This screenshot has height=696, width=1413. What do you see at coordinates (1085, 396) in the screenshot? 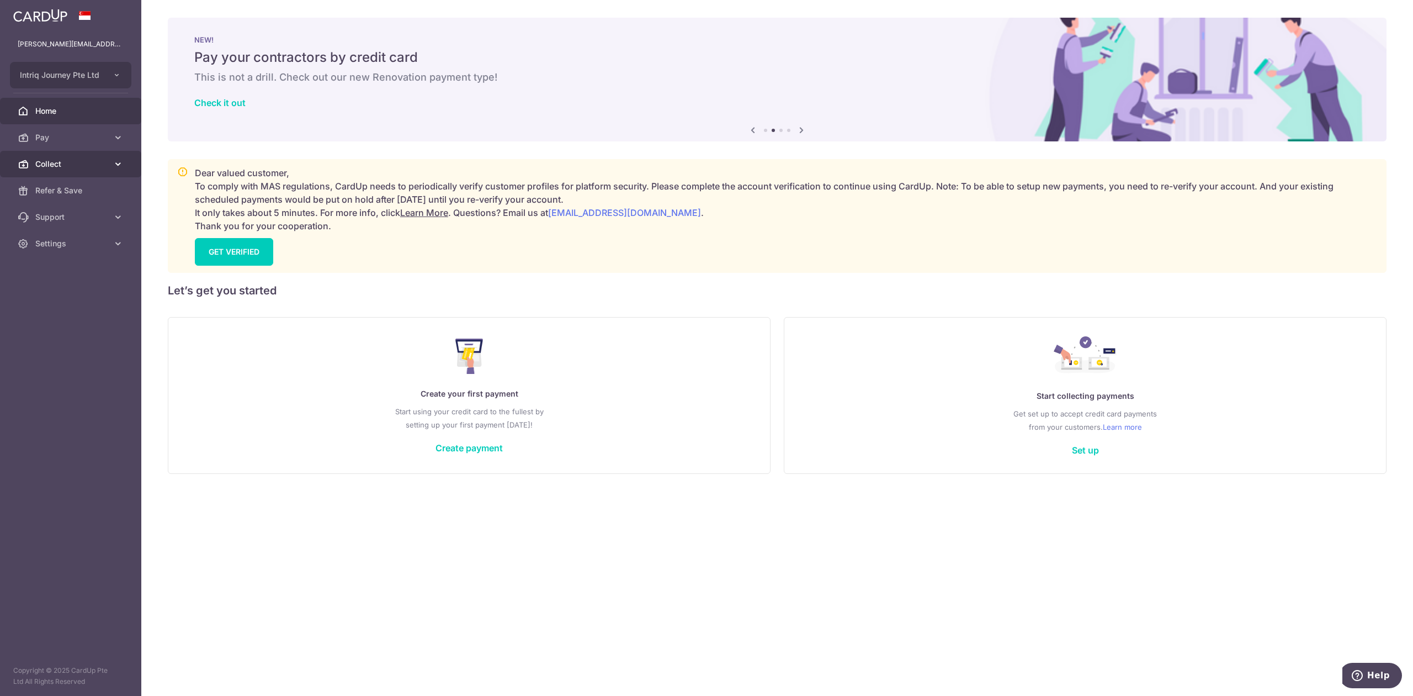
I see `p: Start collecting payments` at bounding box center [1085, 396].